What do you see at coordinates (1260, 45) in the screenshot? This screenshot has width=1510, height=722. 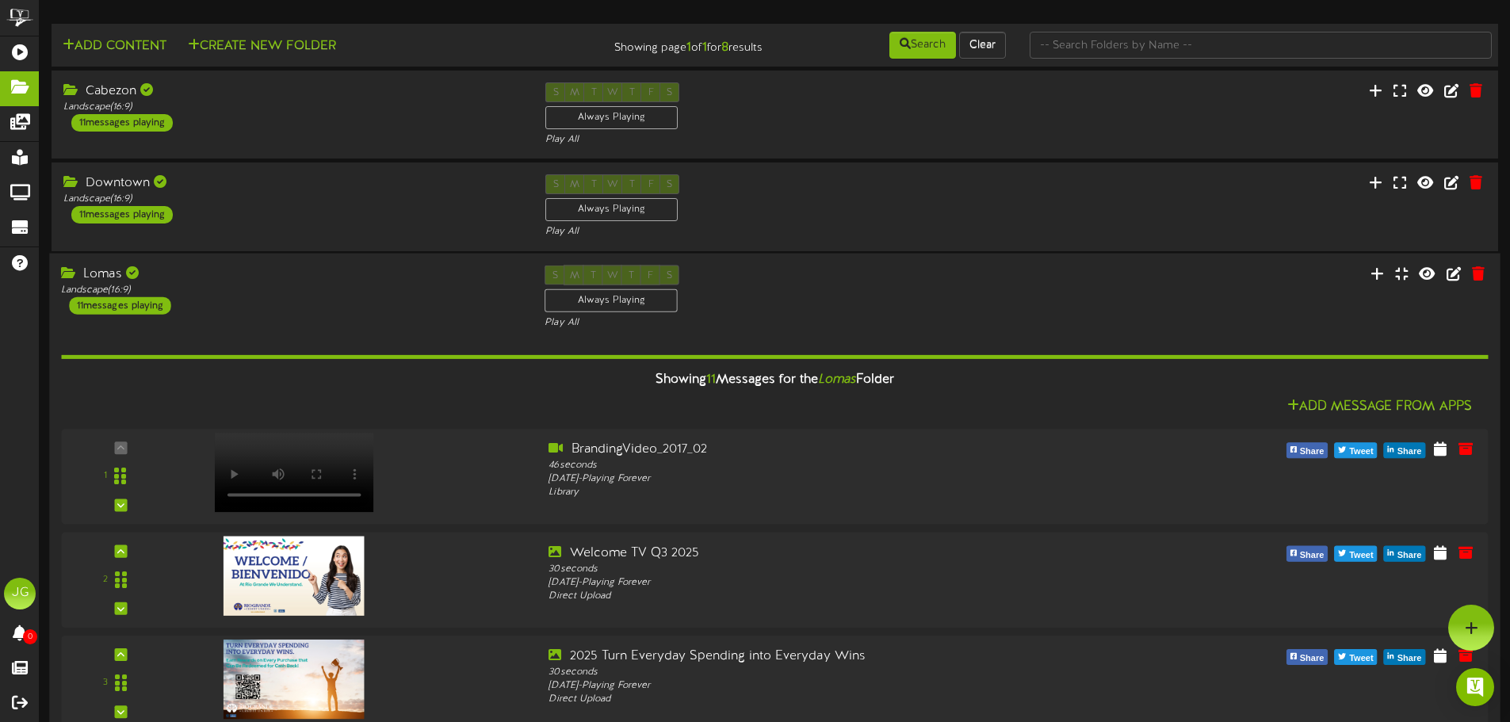 I see `input: -- Search Folders by Name --` at bounding box center [1260, 45].